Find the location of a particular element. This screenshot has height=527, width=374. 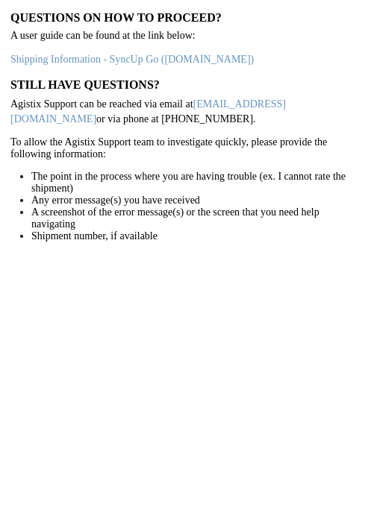

h3: Still have questions? is located at coordinates (186, 84).